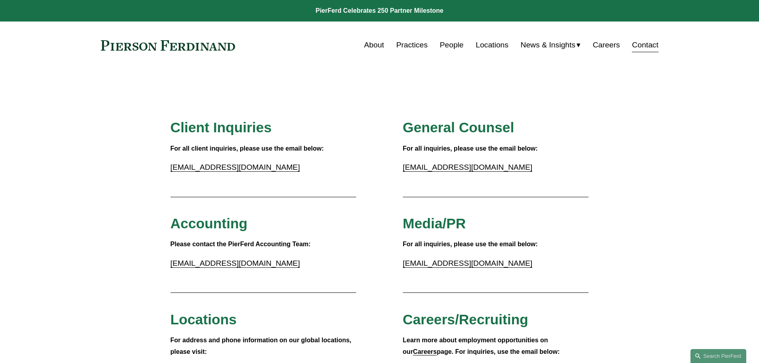 The image size is (759, 363). What do you see at coordinates (452, 45) in the screenshot?
I see `a: People` at bounding box center [452, 45].